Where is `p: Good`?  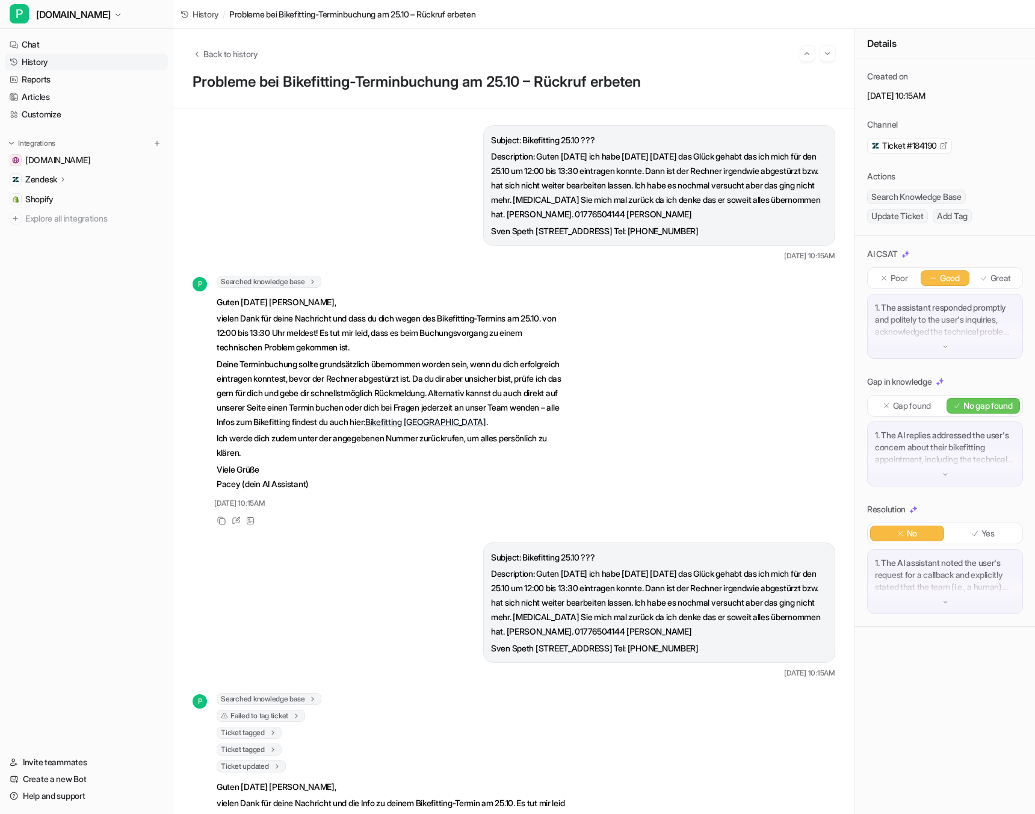 p: Good is located at coordinates (950, 278).